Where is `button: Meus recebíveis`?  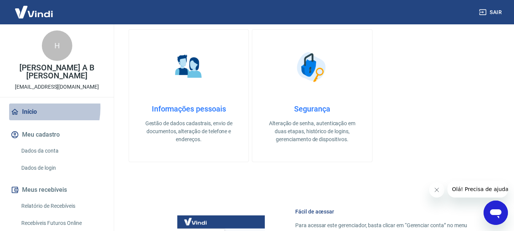 button: Meus recebíveis is located at coordinates (57, 190).